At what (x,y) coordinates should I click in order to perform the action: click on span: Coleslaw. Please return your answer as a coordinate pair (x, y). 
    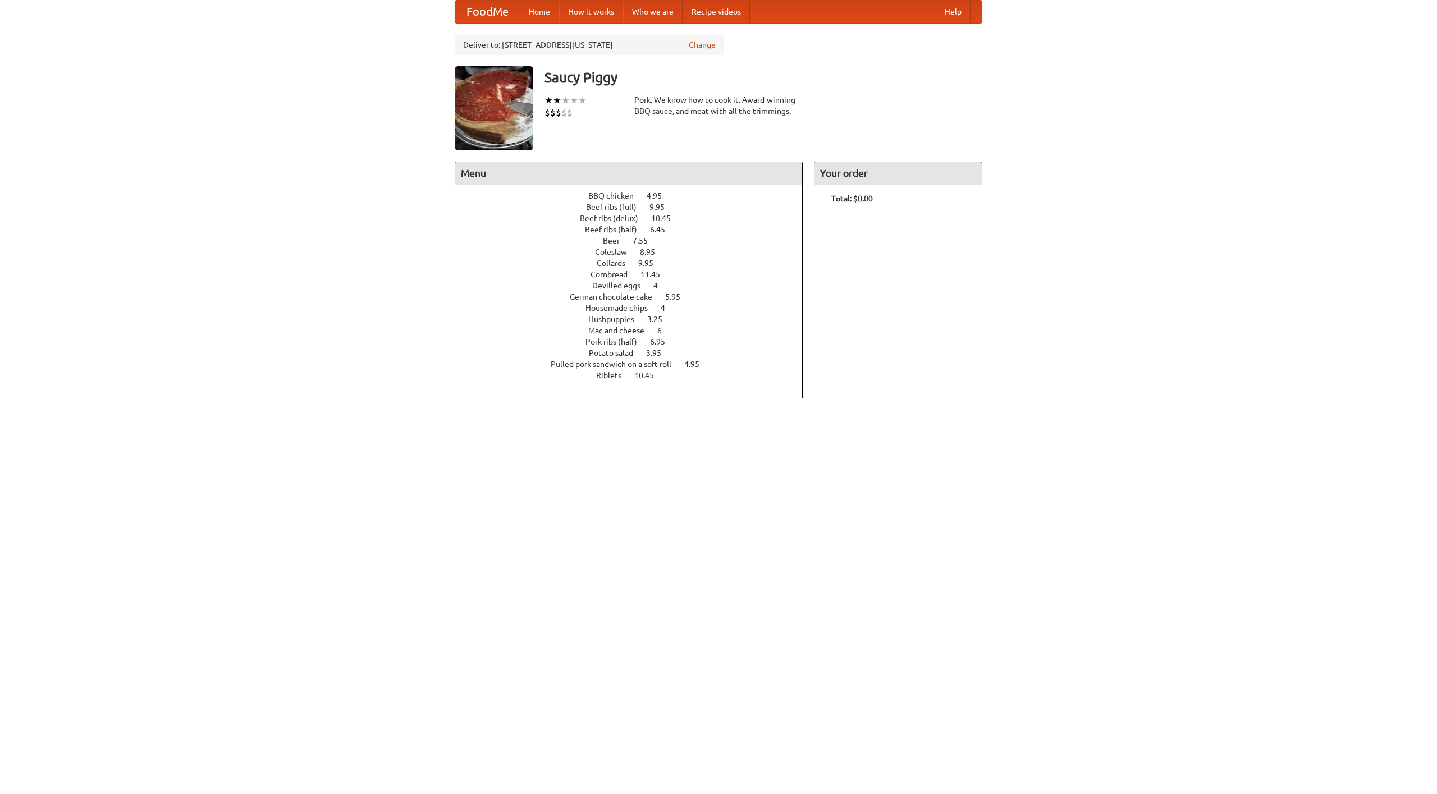
    Looking at the image, I should click on (616, 252).